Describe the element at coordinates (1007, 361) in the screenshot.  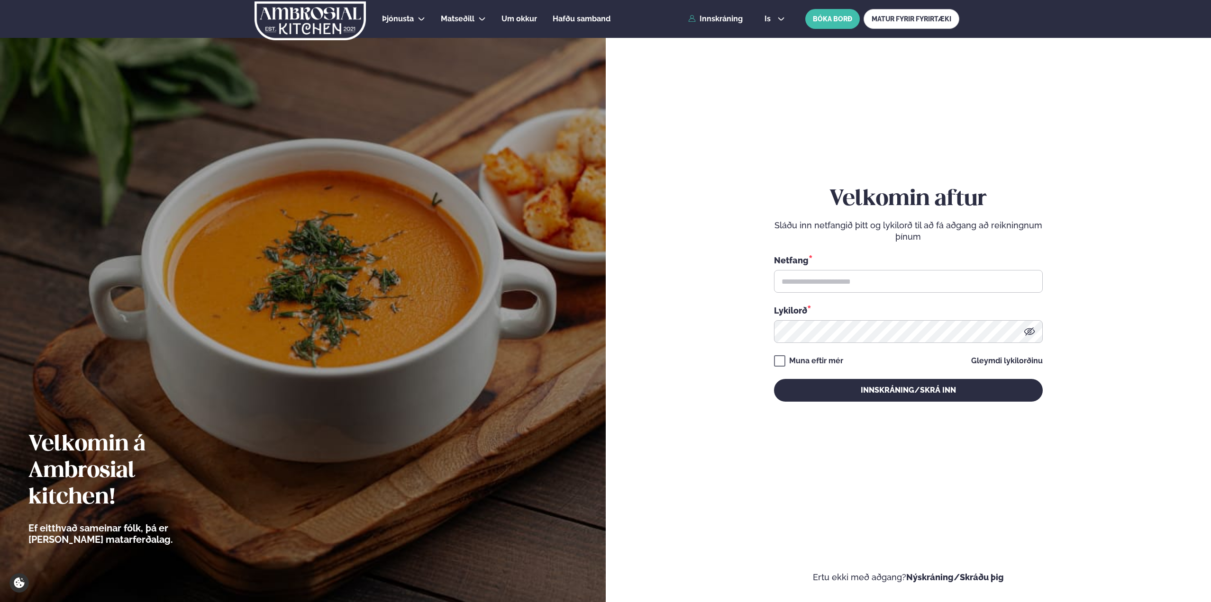
I see `a: Gleymdi lykilorðinu` at that location.